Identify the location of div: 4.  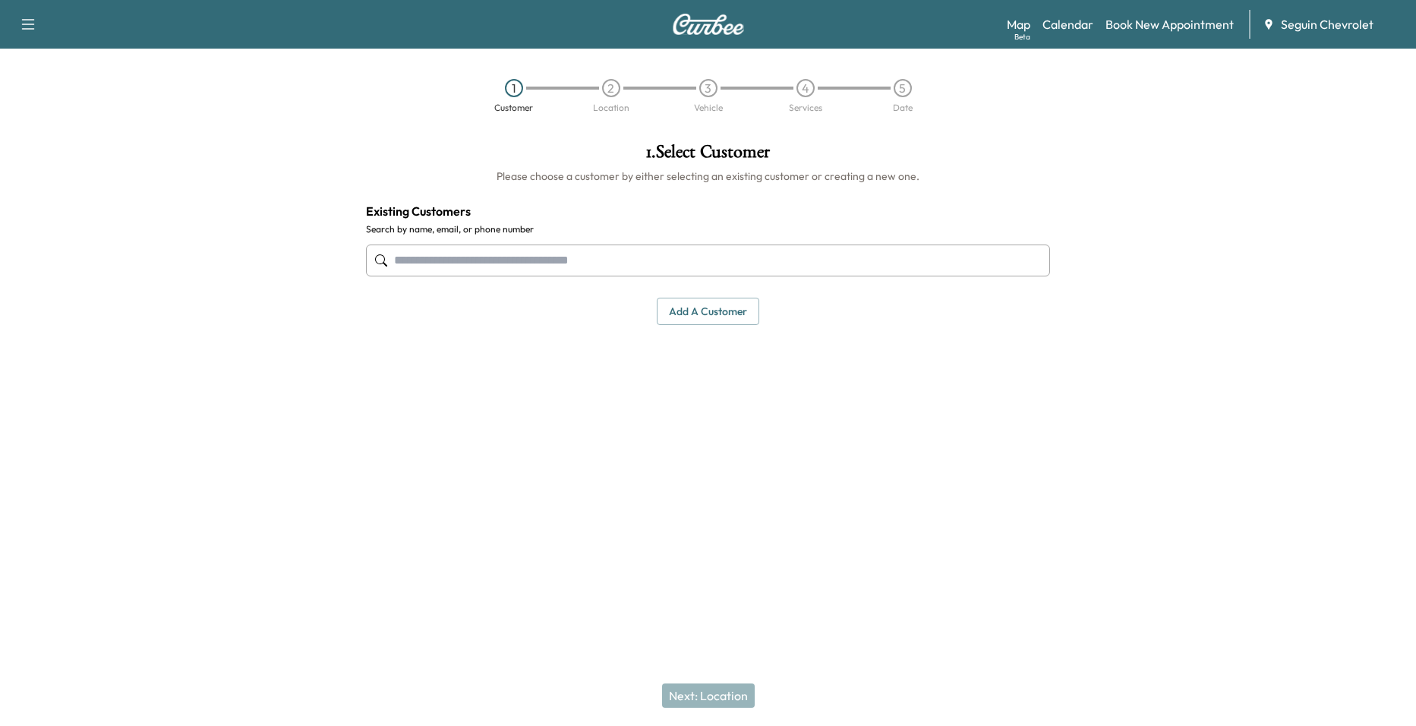
(805, 88).